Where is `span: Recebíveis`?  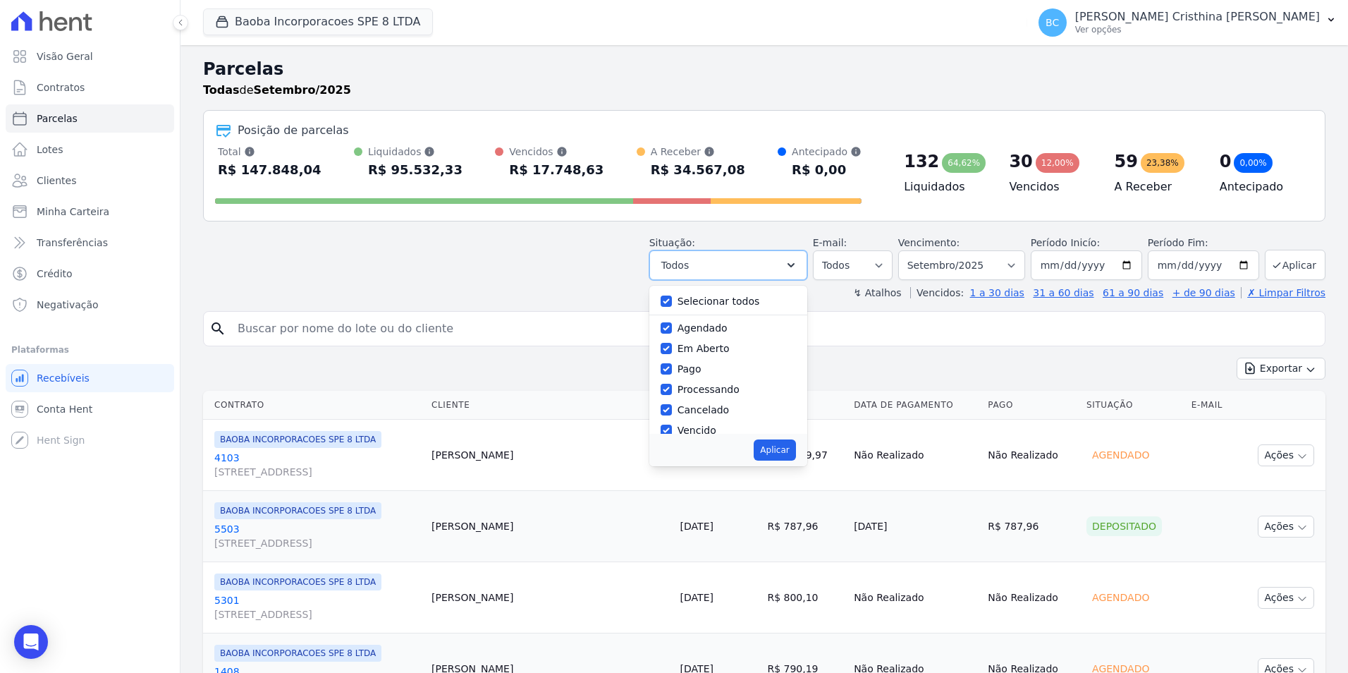
span: Recebíveis is located at coordinates (63, 378).